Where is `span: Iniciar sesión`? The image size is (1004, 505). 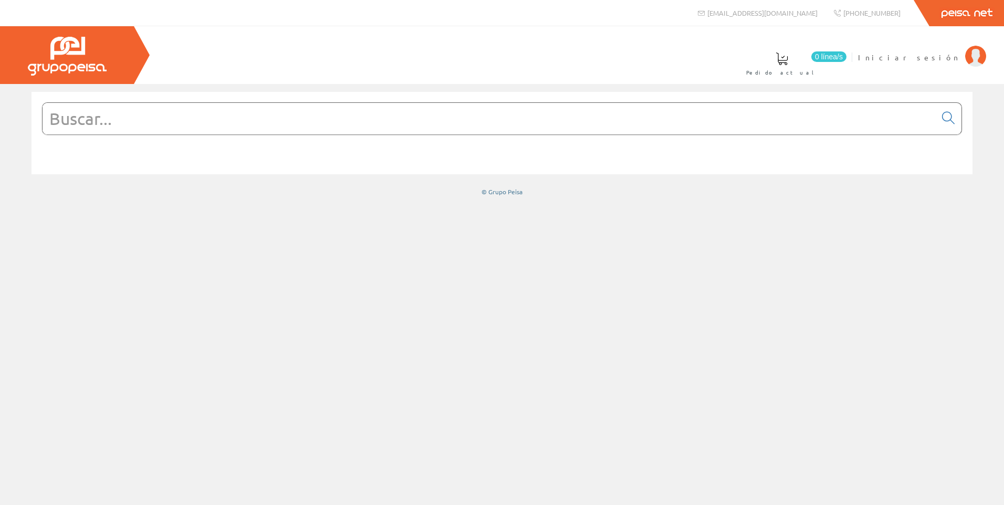 span: Iniciar sesión is located at coordinates (909, 57).